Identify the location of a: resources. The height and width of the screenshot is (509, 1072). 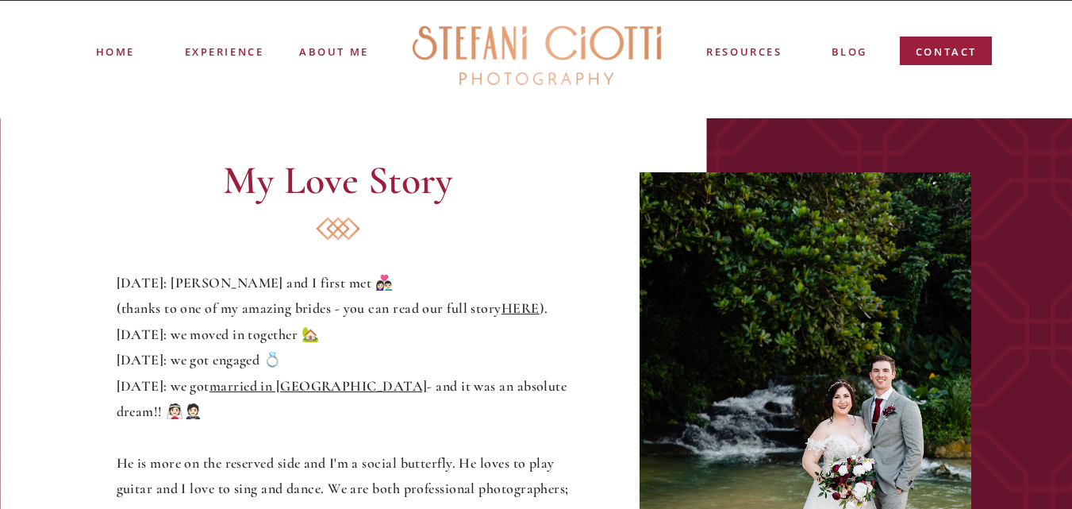
(744, 52).